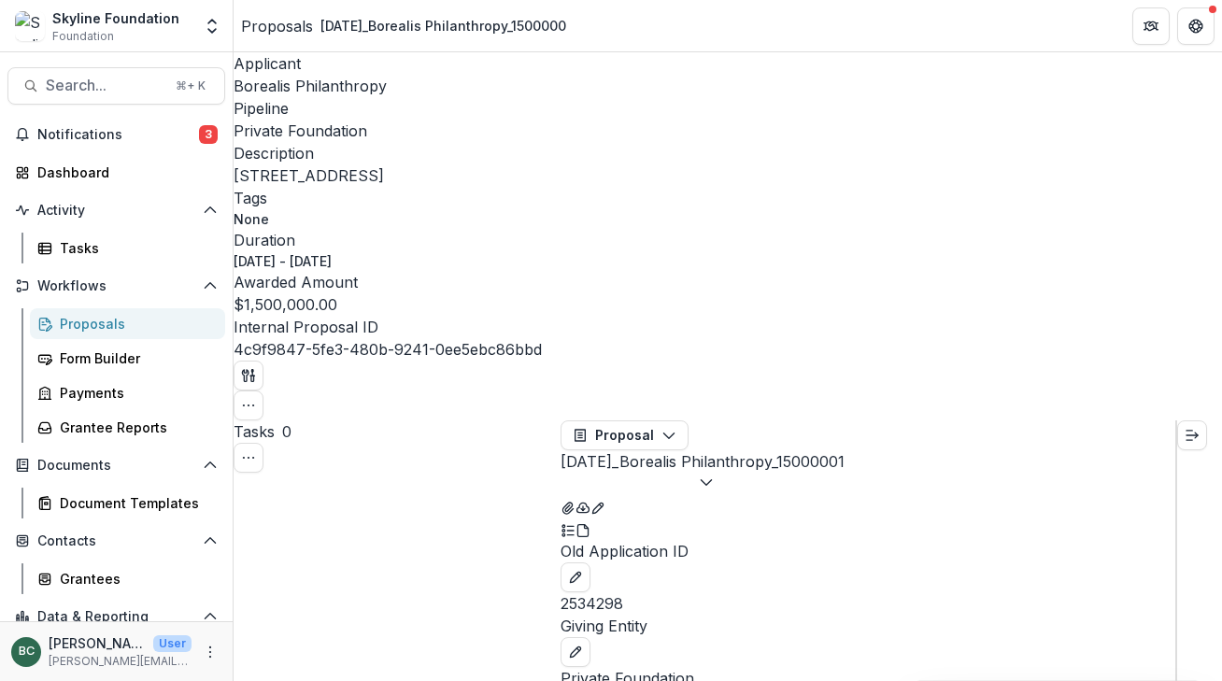  Describe the element at coordinates (127, 358) in the screenshot. I see `a: Form Builder` at that location.